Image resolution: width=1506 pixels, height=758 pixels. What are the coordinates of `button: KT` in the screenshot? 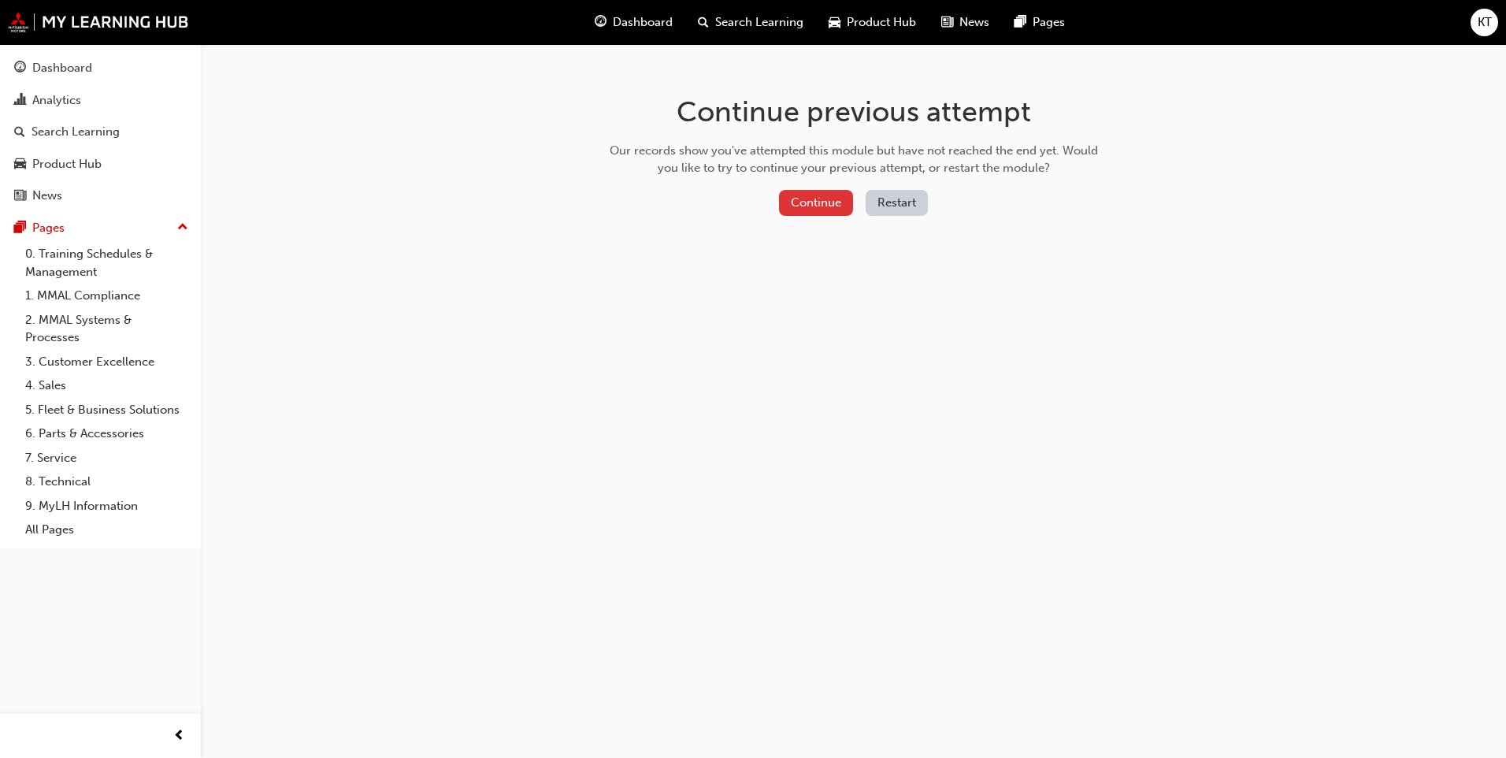 It's located at (1484, 22).